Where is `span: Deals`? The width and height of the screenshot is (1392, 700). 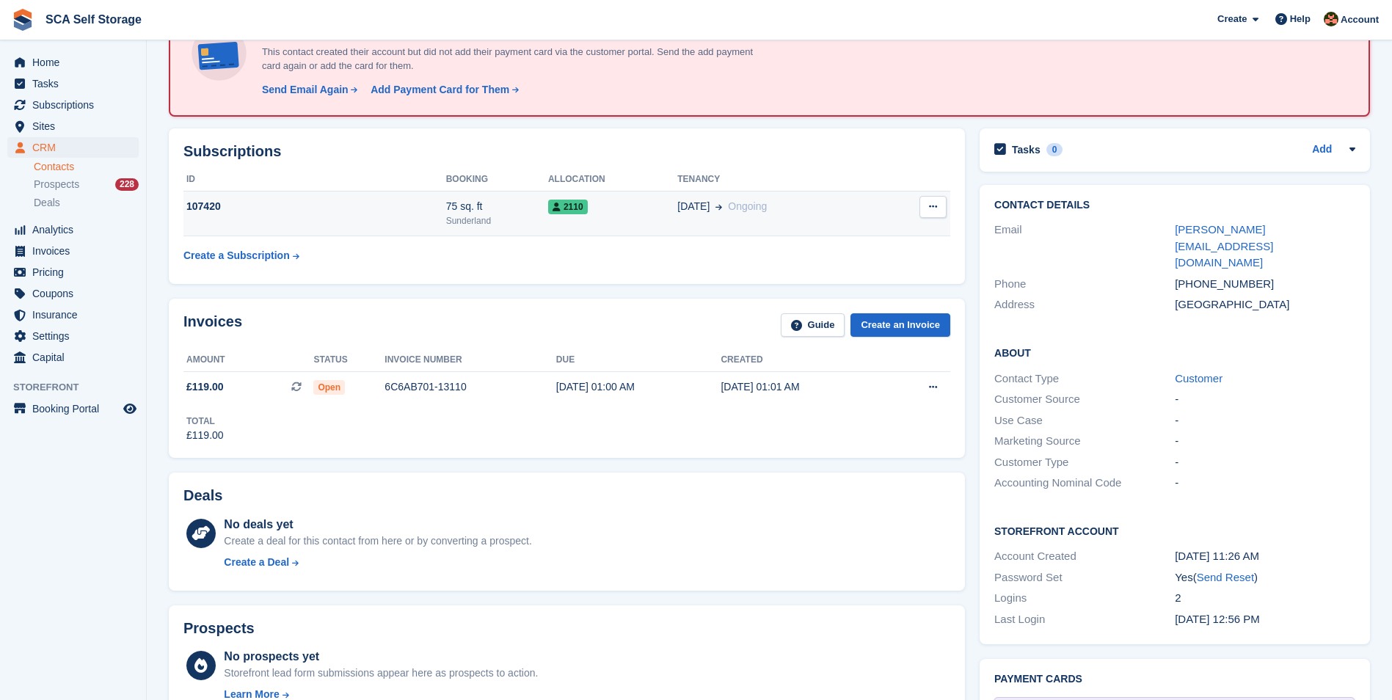 span: Deals is located at coordinates (47, 203).